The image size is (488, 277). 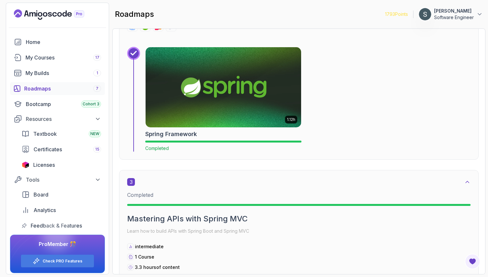 I want to click on a: courses, so click(x=57, y=57).